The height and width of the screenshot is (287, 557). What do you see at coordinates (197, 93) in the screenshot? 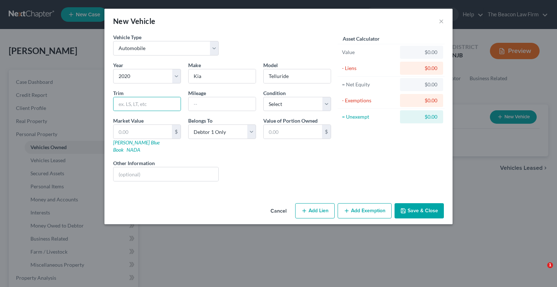
I see `label: Mileage` at bounding box center [197, 93].